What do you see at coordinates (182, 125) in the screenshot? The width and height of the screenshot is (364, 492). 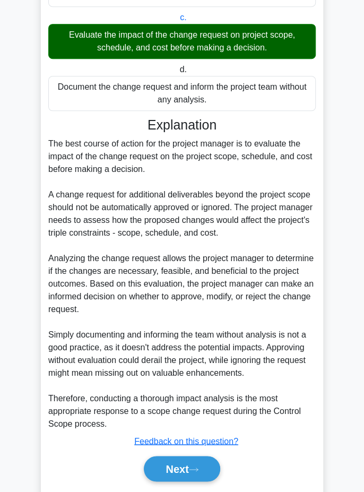 I see `h3: Explanation` at bounding box center [182, 125].